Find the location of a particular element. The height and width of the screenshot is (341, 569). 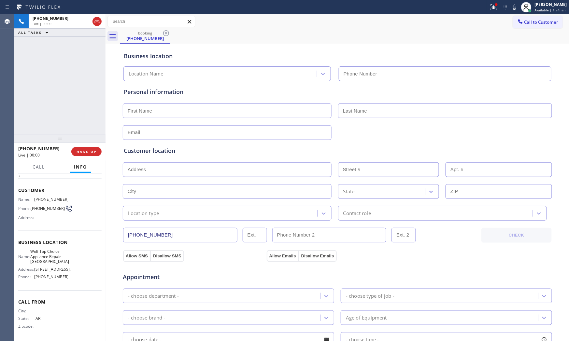

input: Address is located at coordinates (227, 170).